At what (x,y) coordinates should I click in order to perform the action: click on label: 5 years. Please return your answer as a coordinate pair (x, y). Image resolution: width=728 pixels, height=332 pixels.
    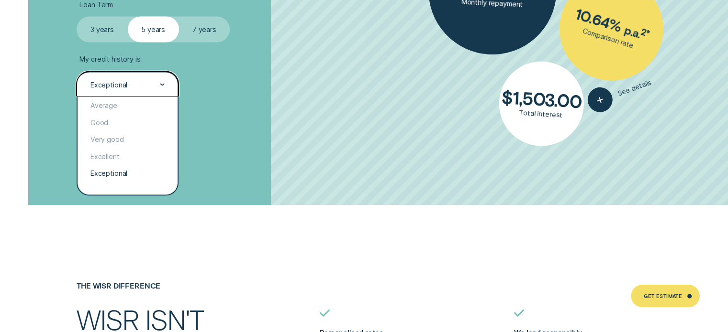
    Looking at the image, I should click on (153, 29).